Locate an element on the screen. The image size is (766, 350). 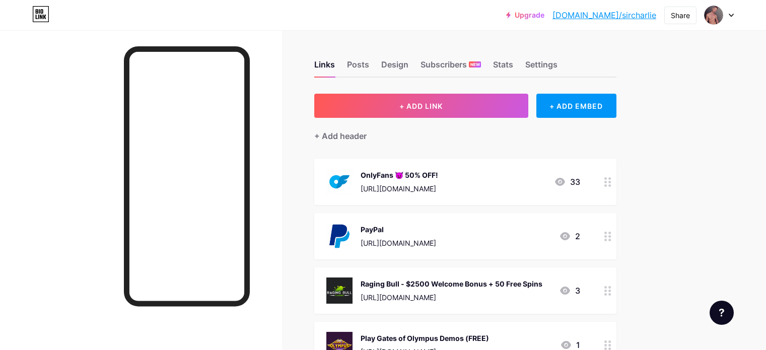
div: 3 is located at coordinates (570, 291).